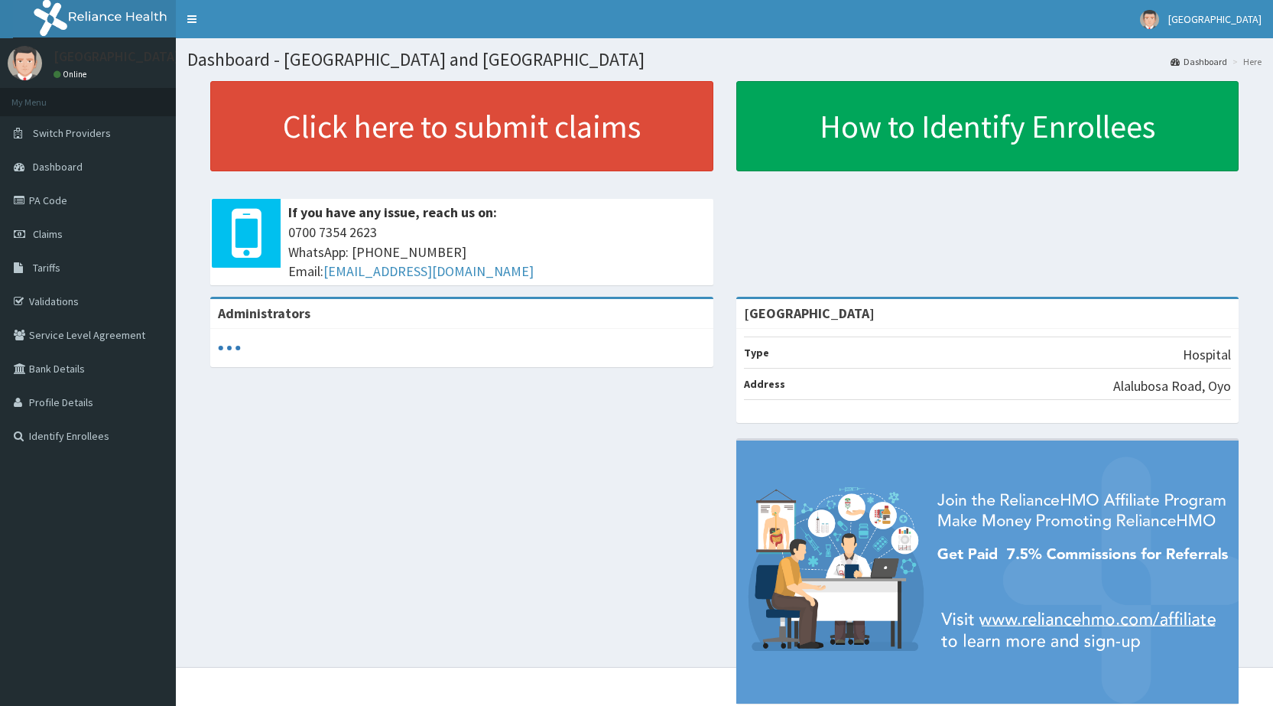 This screenshot has height=706, width=1273. Describe the element at coordinates (1244, 61) in the screenshot. I see `li: Here` at that location.